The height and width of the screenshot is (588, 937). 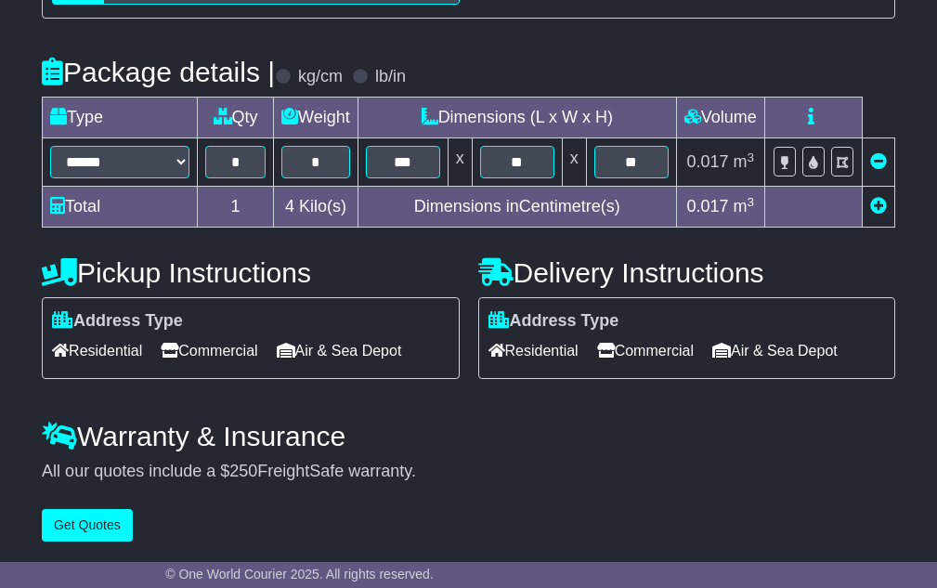 What do you see at coordinates (879, 206) in the screenshot?
I see `a: Add new item` at bounding box center [879, 206].